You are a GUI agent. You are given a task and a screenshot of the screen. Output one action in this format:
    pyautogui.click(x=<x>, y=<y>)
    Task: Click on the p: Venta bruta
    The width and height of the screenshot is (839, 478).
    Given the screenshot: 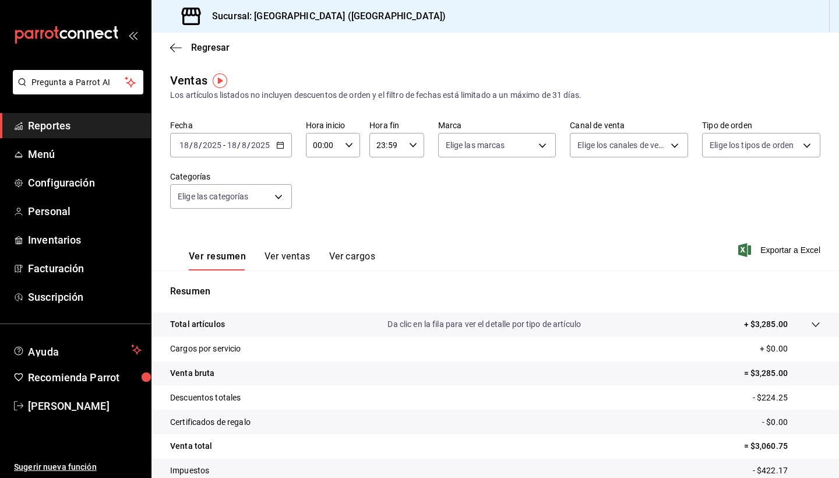 What is the action you would take?
    pyautogui.click(x=192, y=373)
    